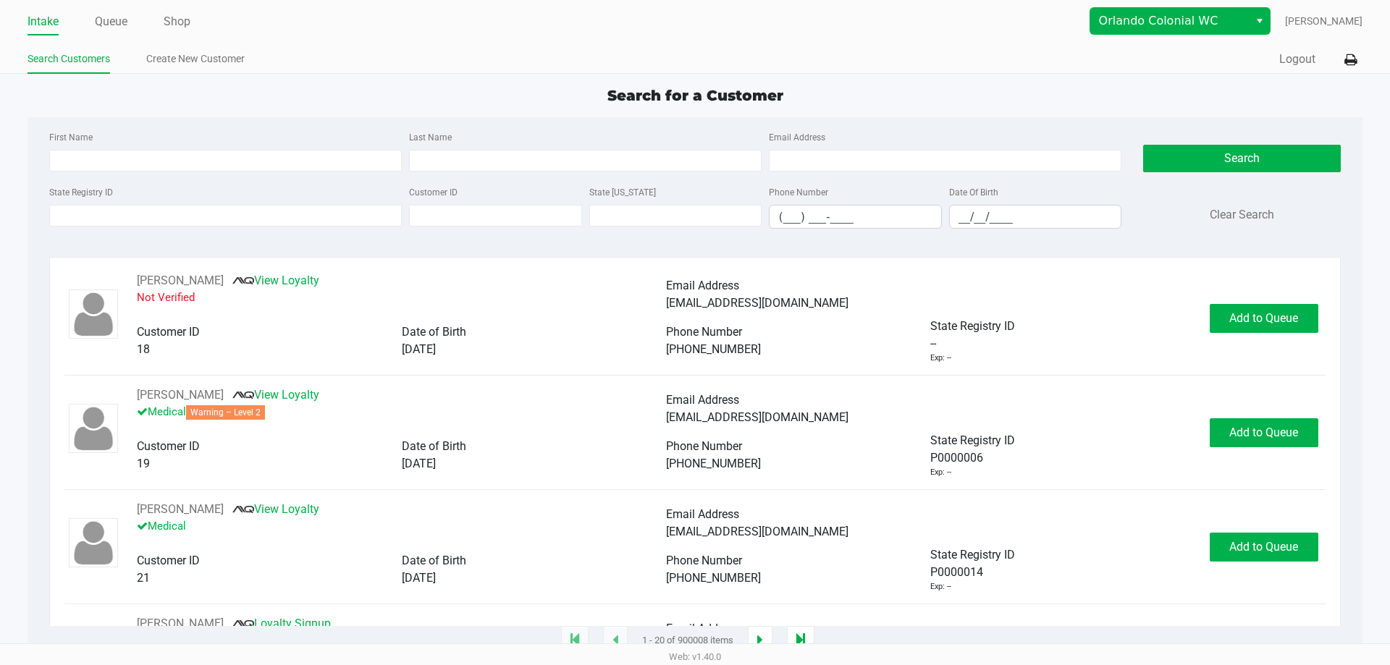 The height and width of the screenshot is (665, 1390). Describe the element at coordinates (1259, 21) in the screenshot. I see `button: Select` at that location.